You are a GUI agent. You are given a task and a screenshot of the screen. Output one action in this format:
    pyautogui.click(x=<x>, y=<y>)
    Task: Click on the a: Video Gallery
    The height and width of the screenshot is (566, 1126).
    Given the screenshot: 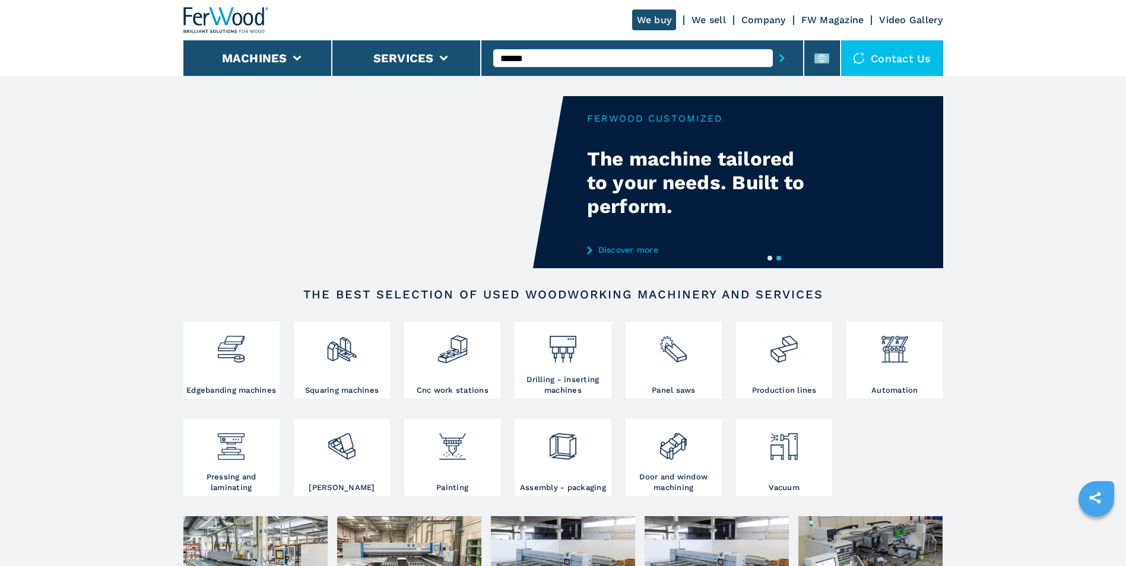 What is the action you would take?
    pyautogui.click(x=911, y=20)
    